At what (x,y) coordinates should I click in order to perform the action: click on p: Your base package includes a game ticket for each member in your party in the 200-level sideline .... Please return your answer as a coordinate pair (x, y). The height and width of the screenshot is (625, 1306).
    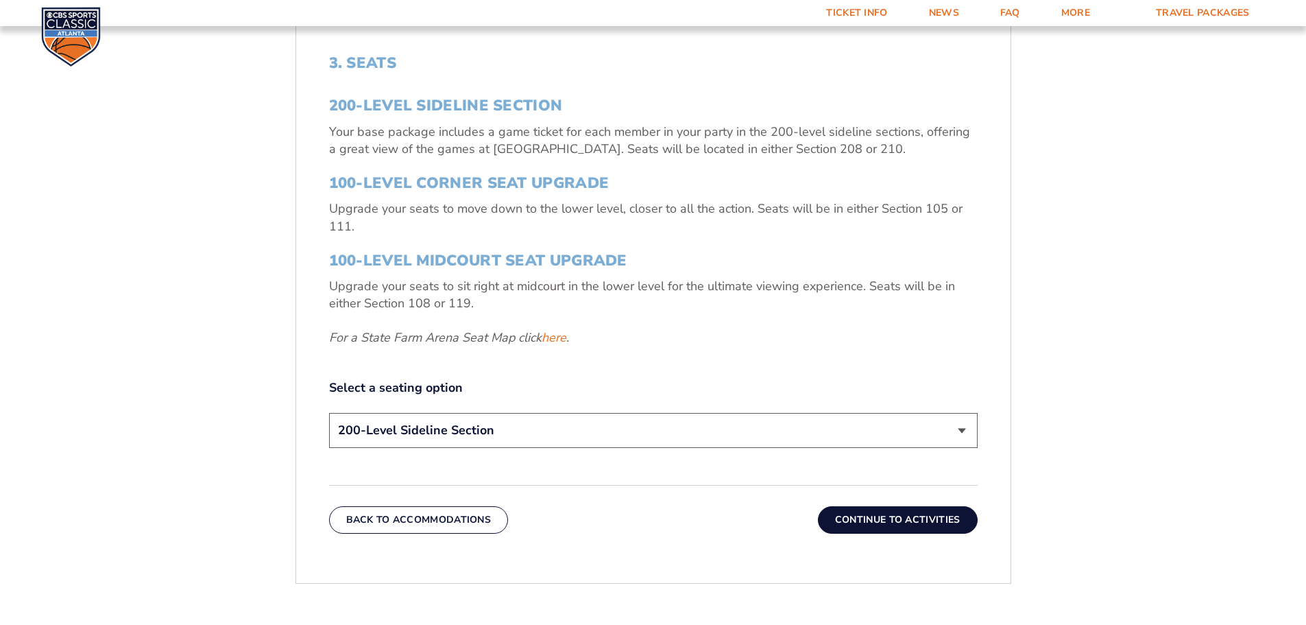
    Looking at the image, I should click on (653, 141).